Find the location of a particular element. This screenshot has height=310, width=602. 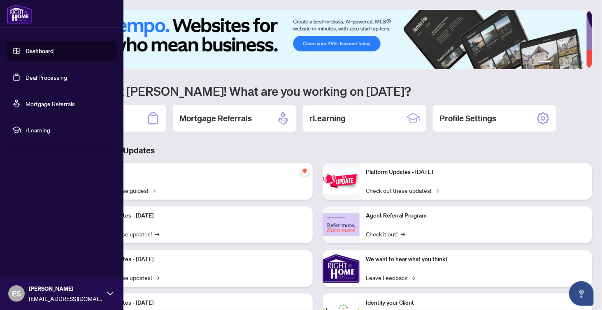

button: Open asap is located at coordinates (582, 294).